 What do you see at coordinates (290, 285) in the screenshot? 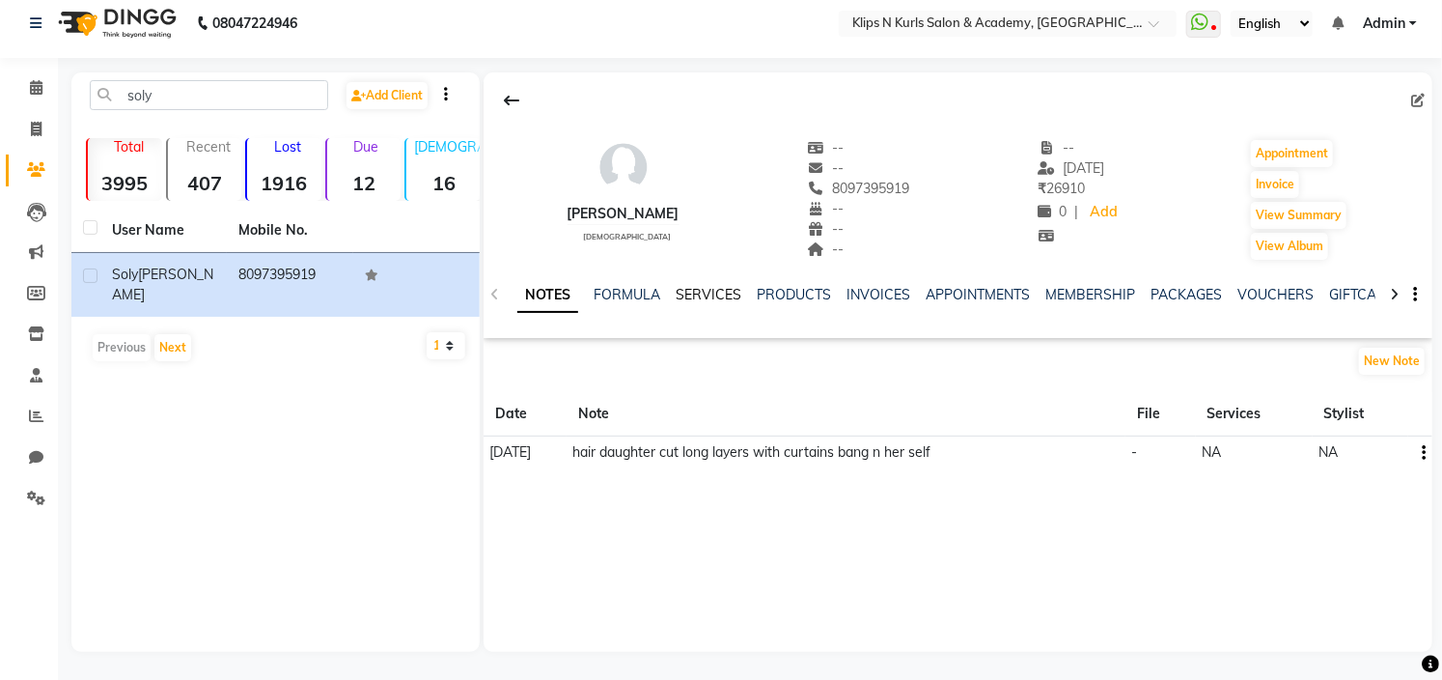
I see `td: 8097395919` at bounding box center [290, 285].